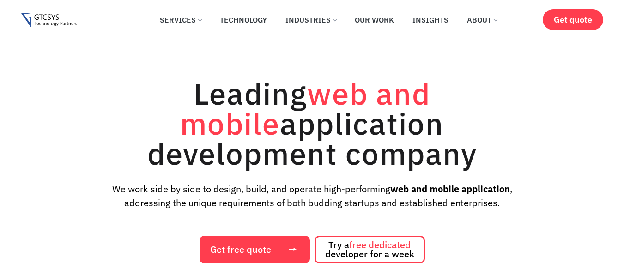 The height and width of the screenshot is (280, 624). Describe the element at coordinates (380, 245) in the screenshot. I see `span: free dedicated` at that location.